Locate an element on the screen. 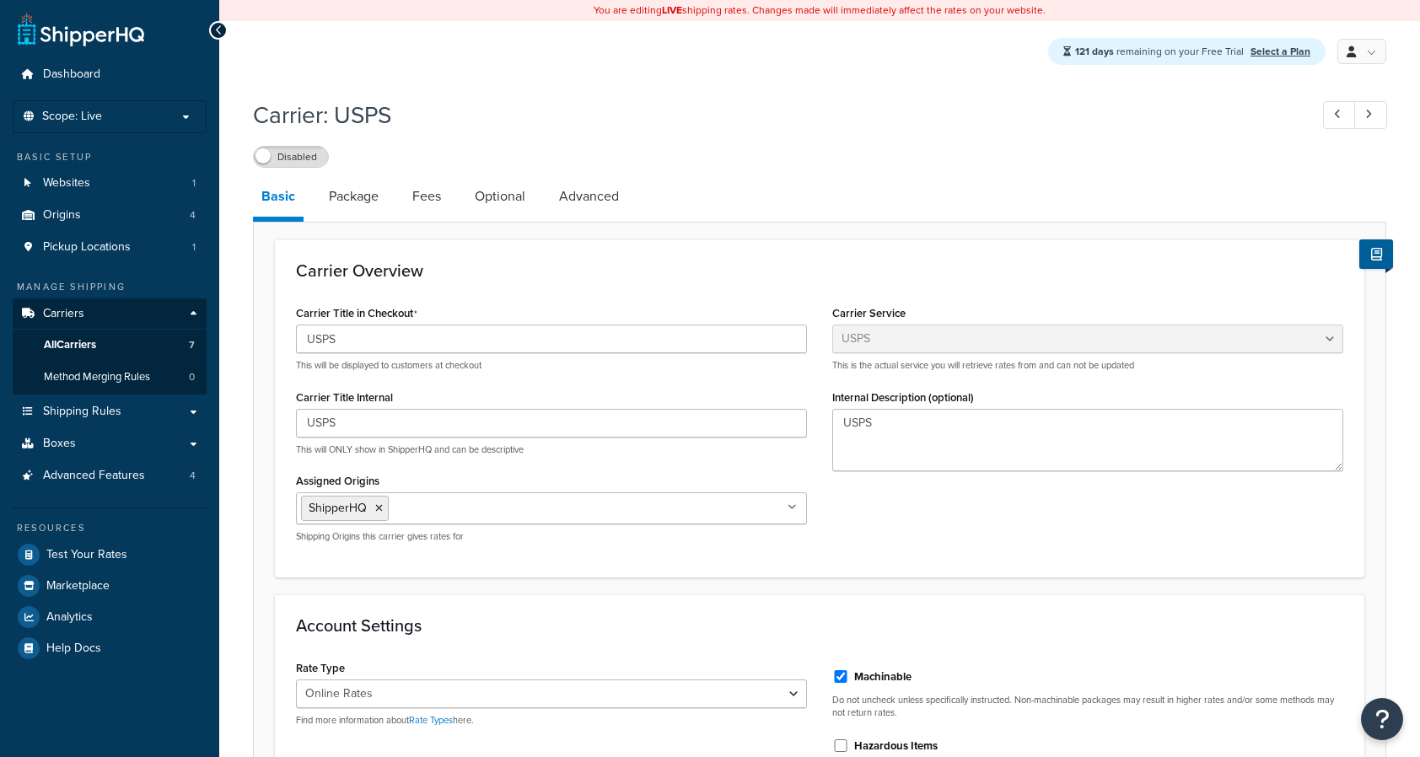  label: Assigned Origins is located at coordinates (337, 481).